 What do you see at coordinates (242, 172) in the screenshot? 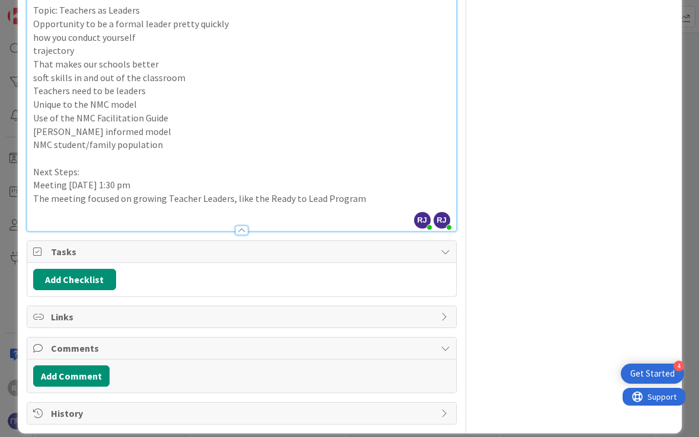
I see `p: Next Steps:` at bounding box center [242, 172].